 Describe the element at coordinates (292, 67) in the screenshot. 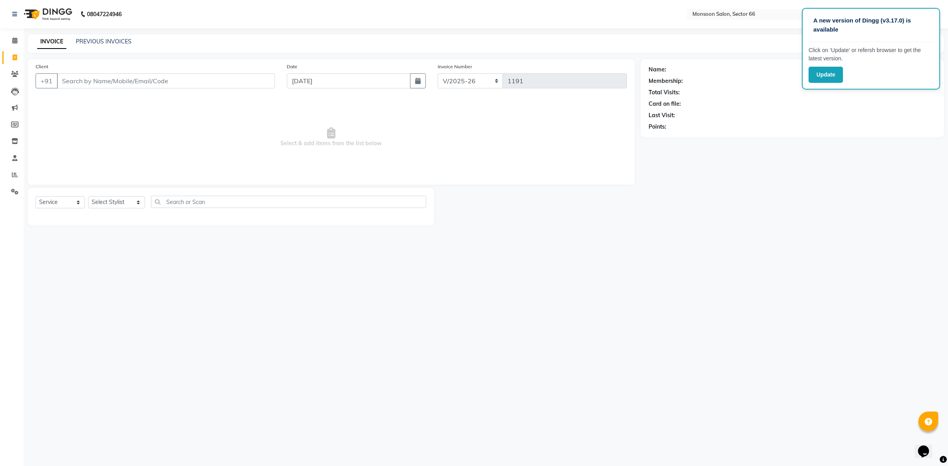

I see `label: Date` at that location.